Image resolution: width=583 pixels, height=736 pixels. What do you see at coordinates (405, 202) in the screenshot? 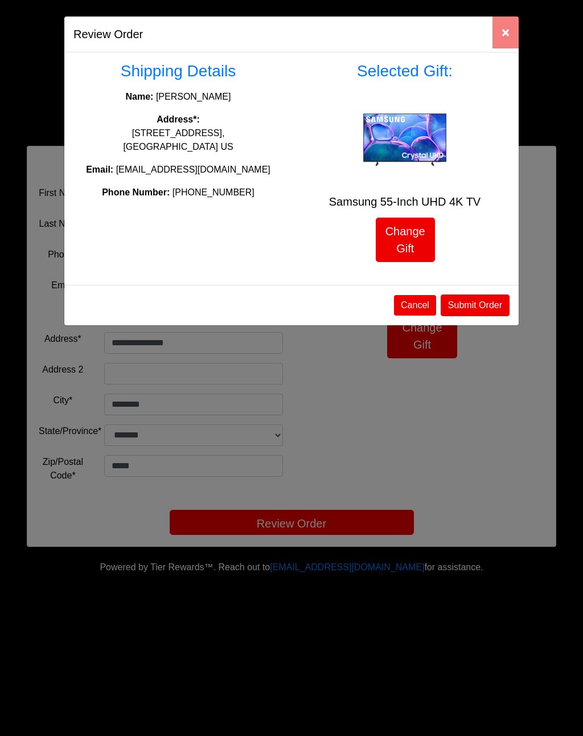
I see `h5: Samsung 55-Inch UHD 4K TV` at bounding box center [405, 202].